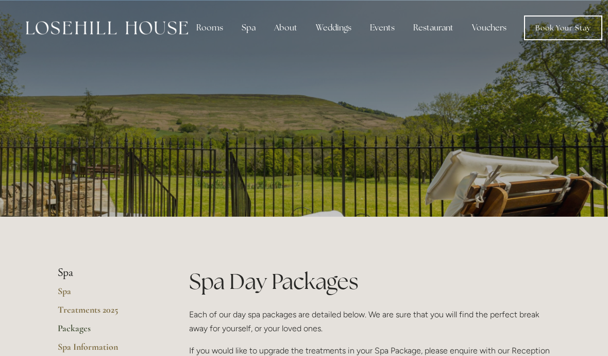 The image size is (608, 356). What do you see at coordinates (248, 28) in the screenshot?
I see `div: Spa` at bounding box center [248, 28].